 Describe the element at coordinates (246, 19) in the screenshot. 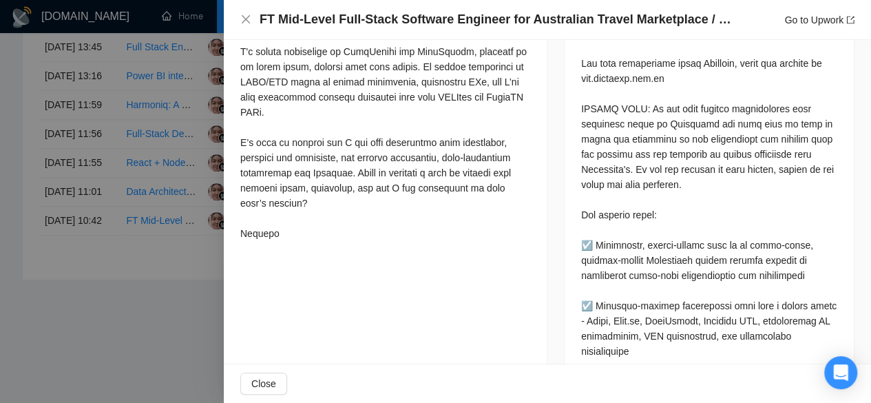

I see `span: close` at that location.